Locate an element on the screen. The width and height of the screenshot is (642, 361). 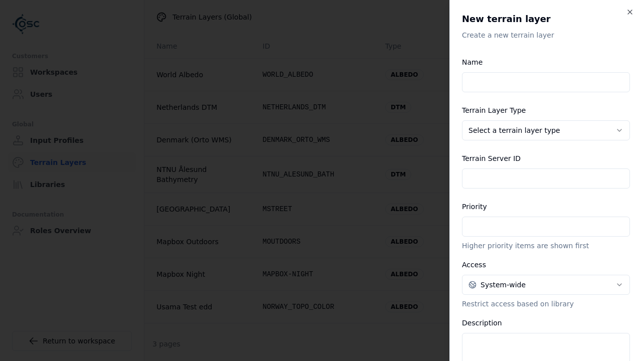
label: Priority is located at coordinates (474, 207).